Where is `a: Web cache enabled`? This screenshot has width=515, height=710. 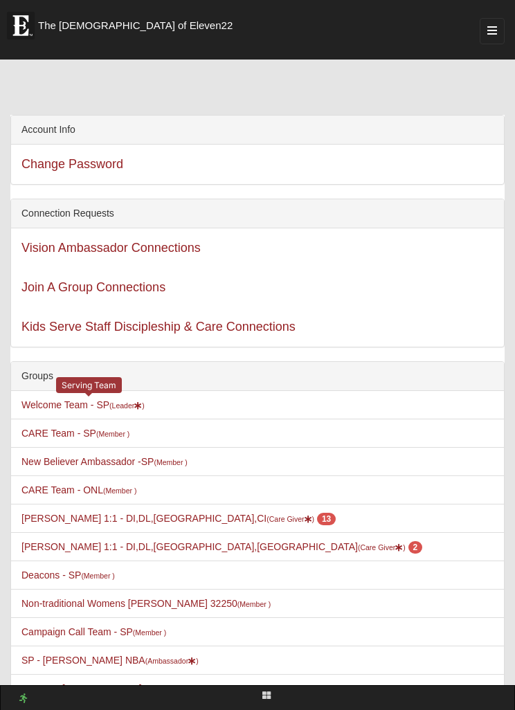
a: Web cache enabled is located at coordinates (23, 698).